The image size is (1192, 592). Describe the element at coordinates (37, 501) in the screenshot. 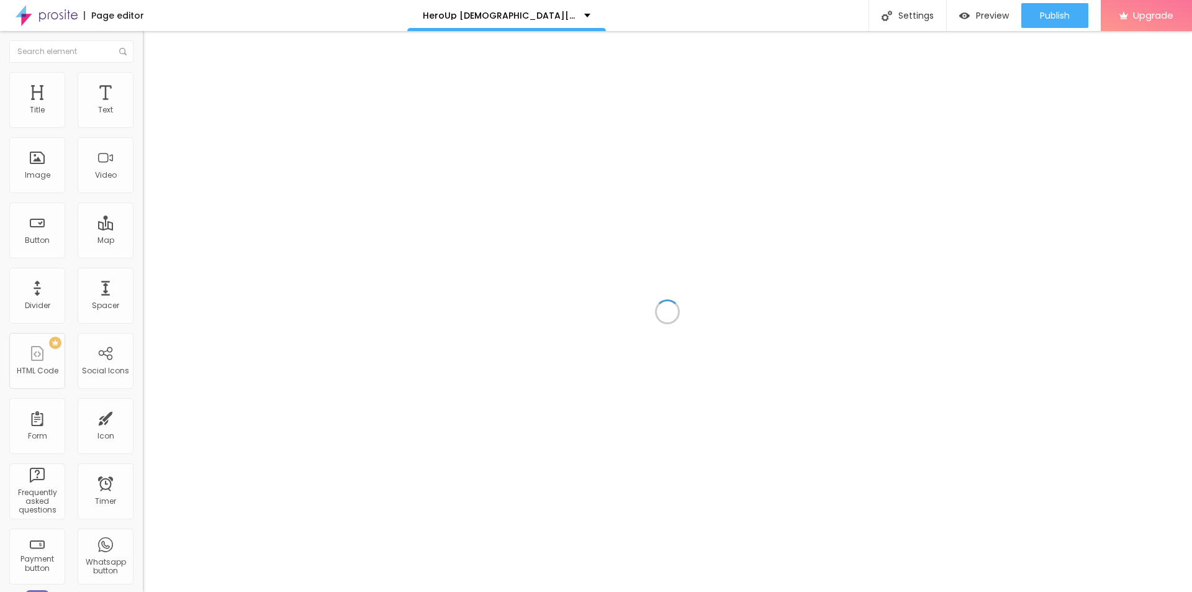

I see `div: Frequently asked questions` at that location.